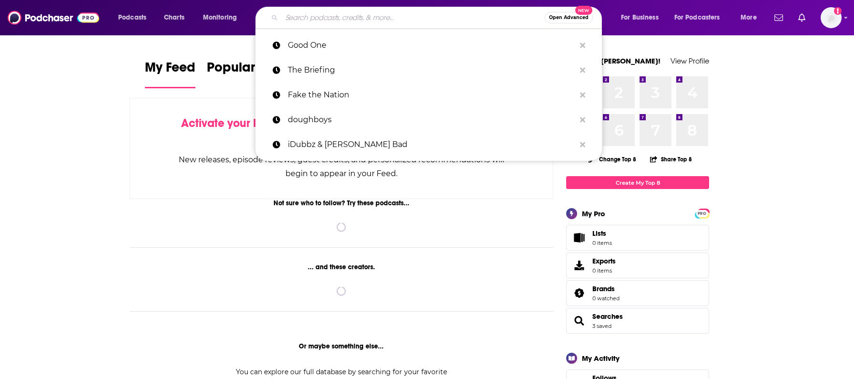 The width and height of the screenshot is (854, 379). What do you see at coordinates (230, 123) in the screenshot?
I see `span: Activate your Feed` at bounding box center [230, 123].